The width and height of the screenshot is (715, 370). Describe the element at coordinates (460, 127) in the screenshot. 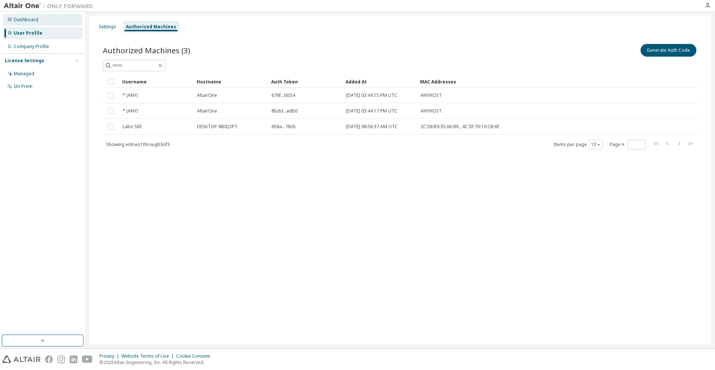

I see `span: 2C:58:B9:35:0A:B6 , 4C:5F:70:10:CB:6F` at that location.